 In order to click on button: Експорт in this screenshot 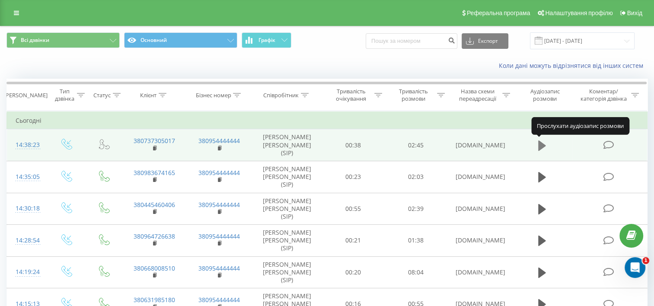, I will do `click(485, 41)`.